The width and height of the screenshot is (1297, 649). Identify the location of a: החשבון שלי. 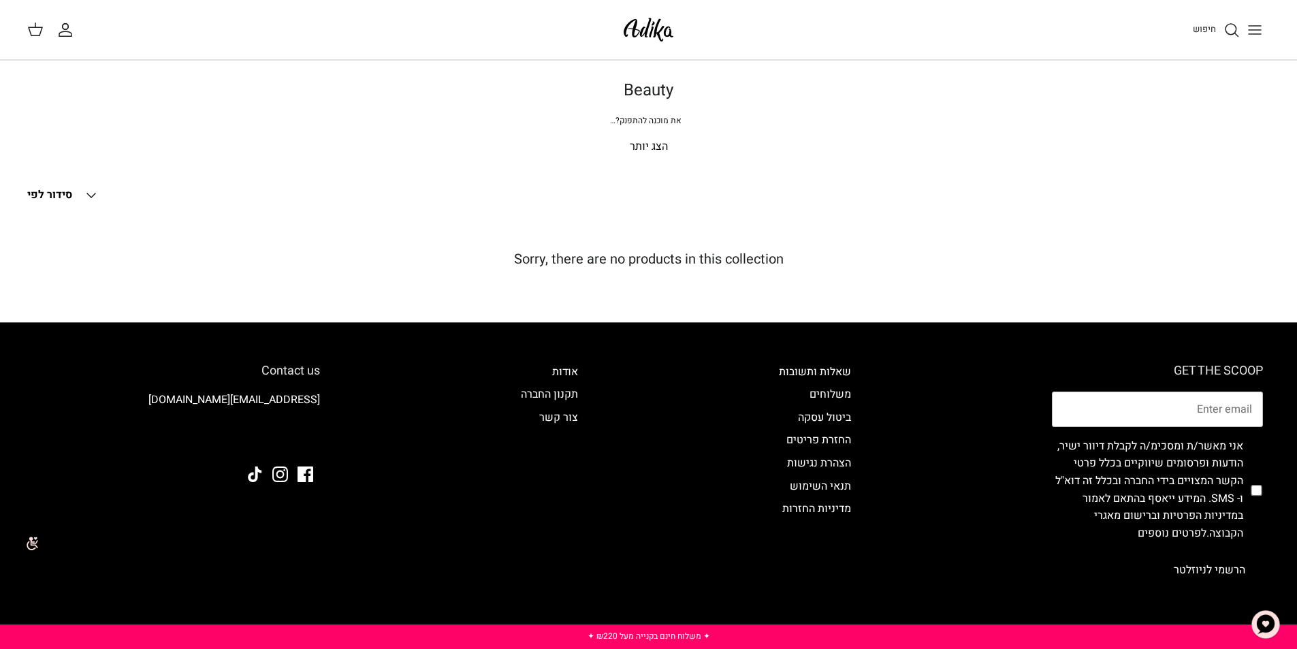
(68, 30).